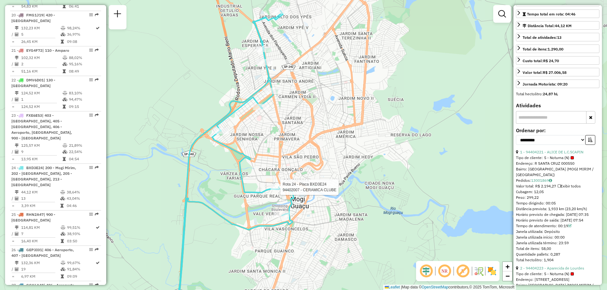  What do you see at coordinates (569, 186) in the screenshot?
I see `span: Exibir todos` at bounding box center [569, 186].